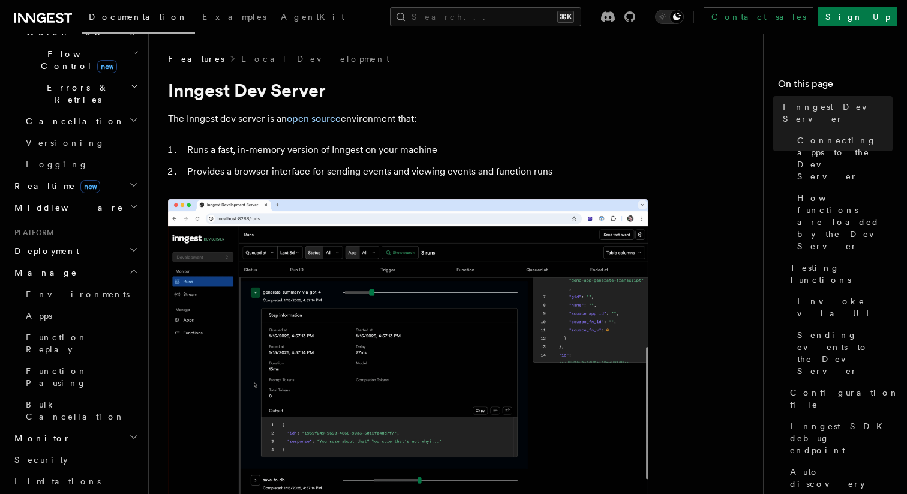 This screenshot has width=907, height=494. I want to click on button: Monitor, so click(75, 438).